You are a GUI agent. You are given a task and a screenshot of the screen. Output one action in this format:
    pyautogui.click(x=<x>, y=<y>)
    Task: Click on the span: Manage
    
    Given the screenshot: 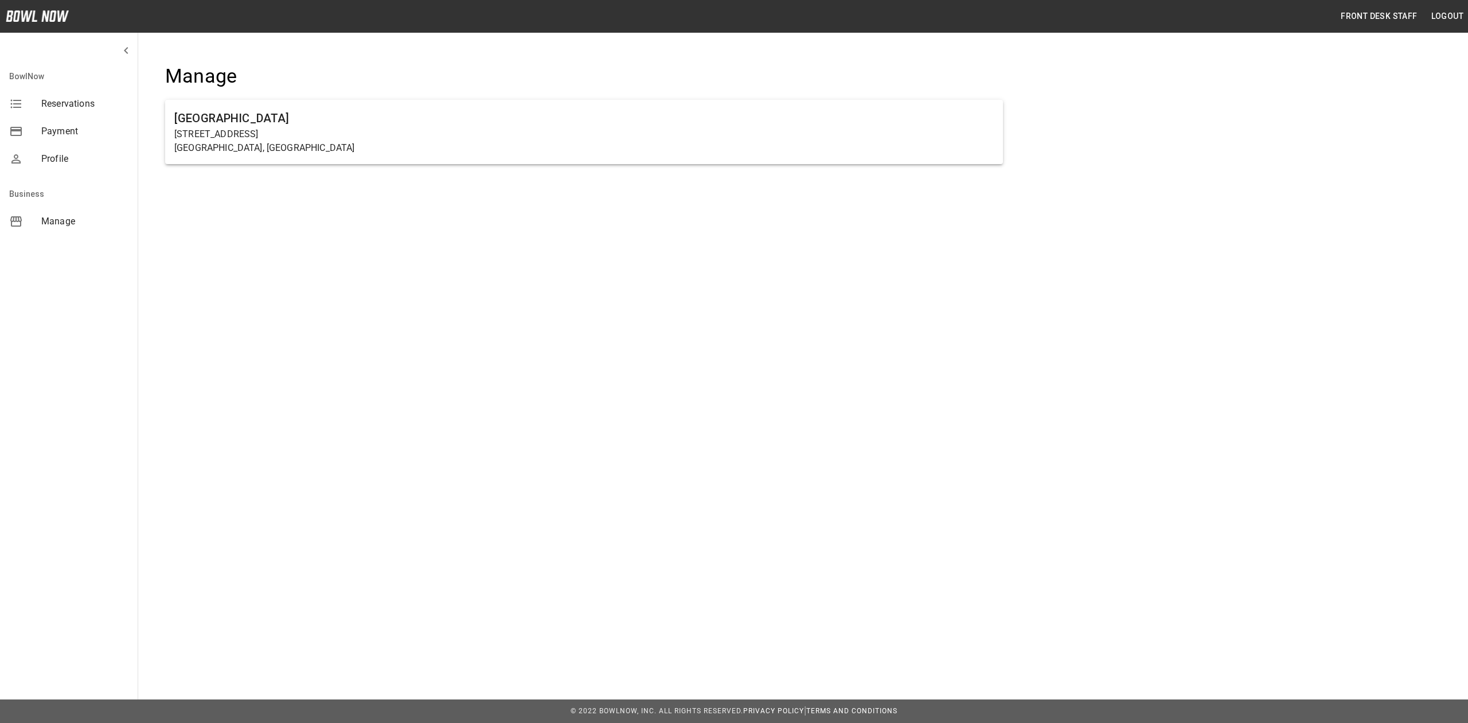 What is the action you would take?
    pyautogui.click(x=85, y=221)
    